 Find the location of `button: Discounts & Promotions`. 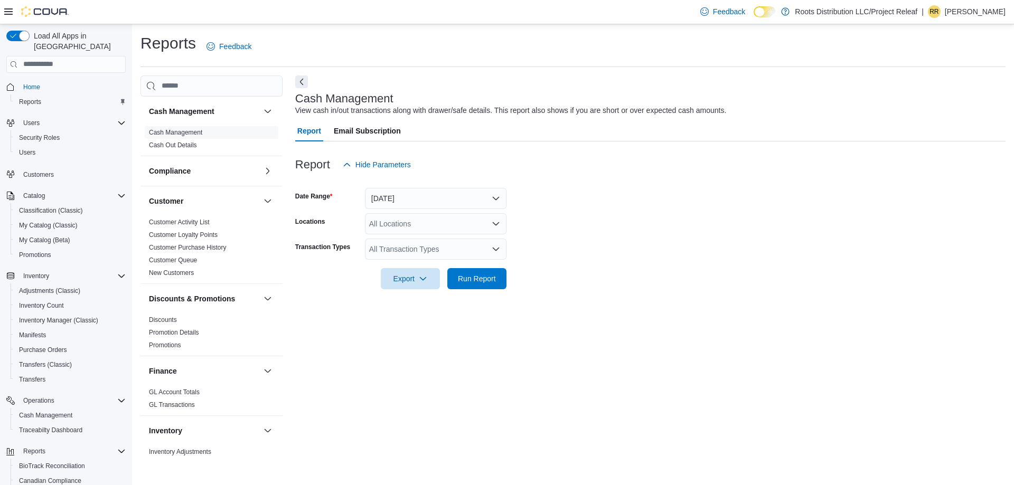

button: Discounts & Promotions is located at coordinates (204, 299).